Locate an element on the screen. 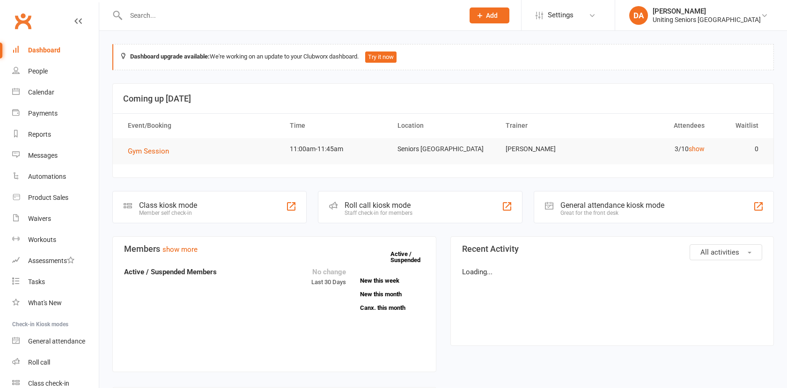  a: Automations is located at coordinates (55, 177).